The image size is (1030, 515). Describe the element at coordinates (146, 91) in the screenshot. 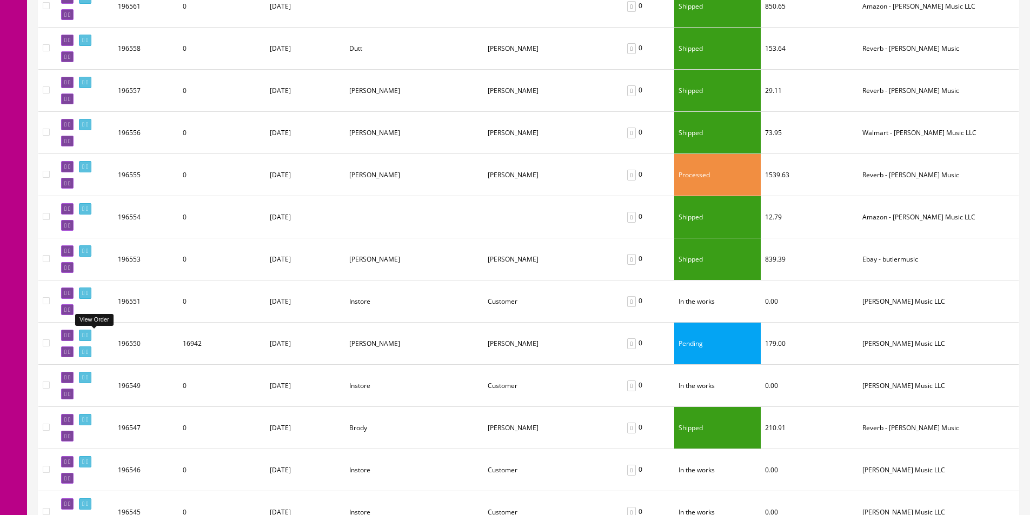

I see `td: 196557` at that location.